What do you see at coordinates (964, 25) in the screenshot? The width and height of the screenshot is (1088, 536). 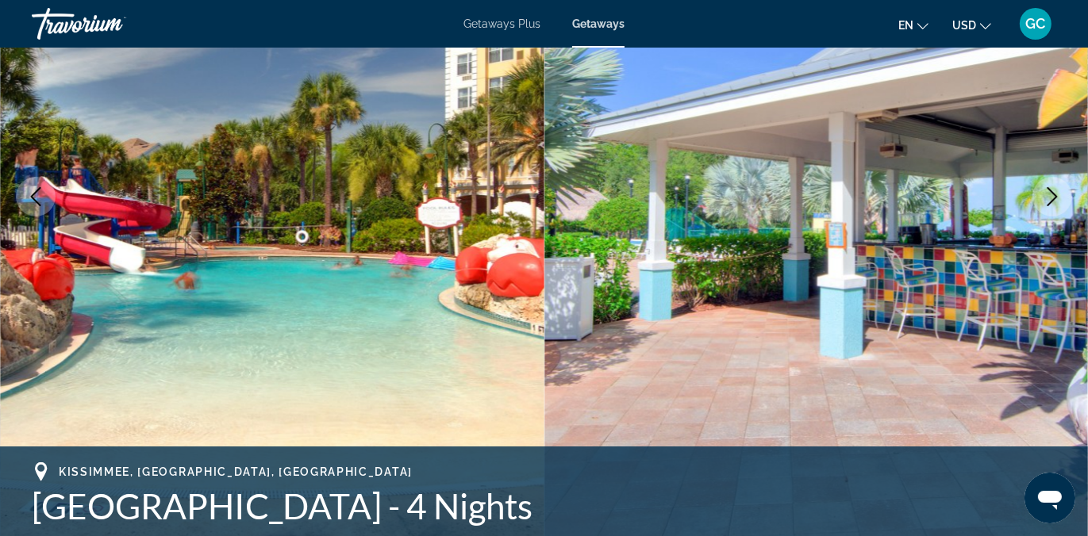 I see `span: USD` at bounding box center [964, 25].